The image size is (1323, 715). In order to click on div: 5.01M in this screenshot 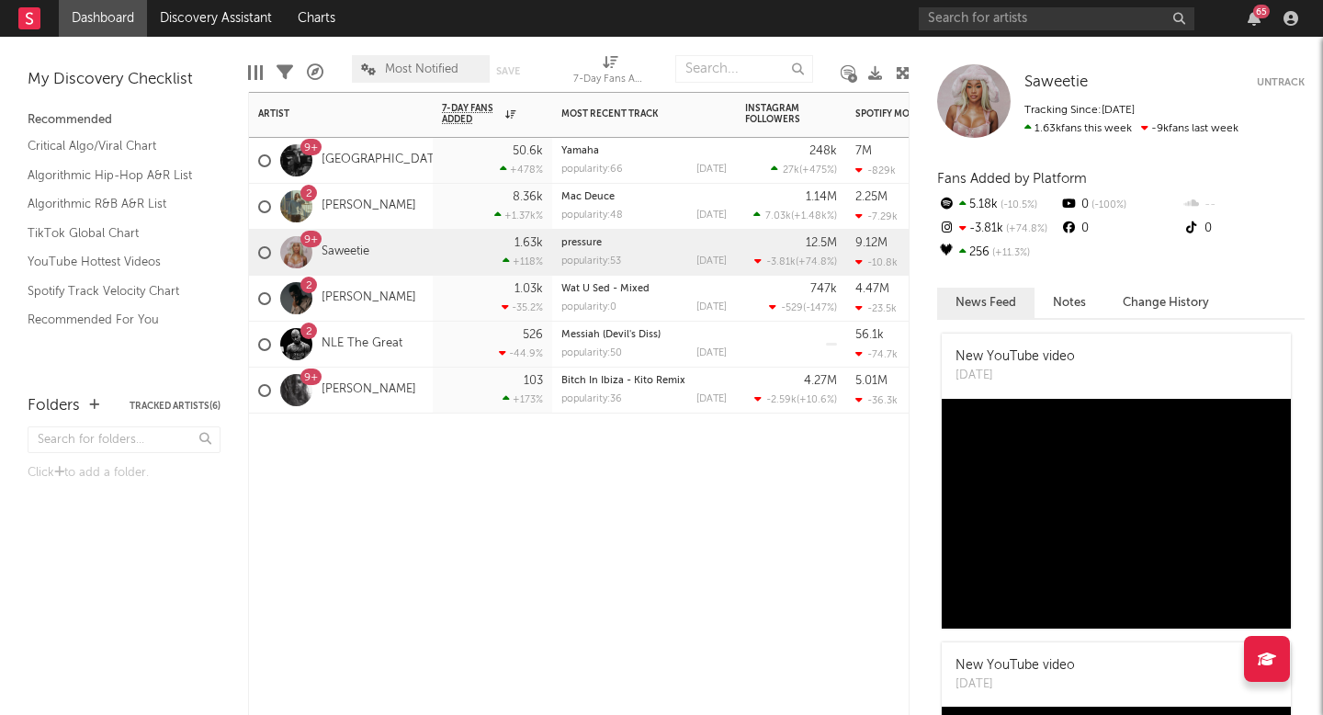, I will do `click(871, 381)`.